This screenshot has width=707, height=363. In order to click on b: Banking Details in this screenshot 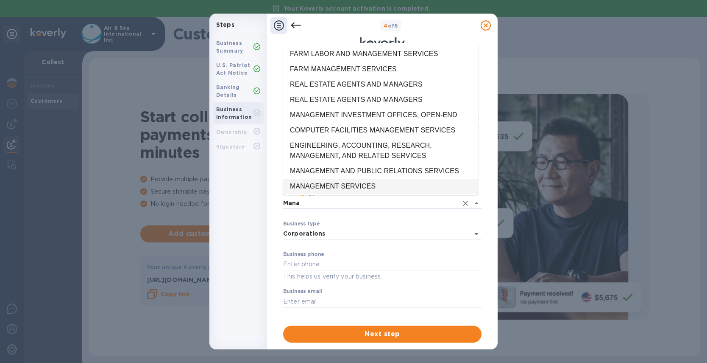, I will do `click(228, 91)`.